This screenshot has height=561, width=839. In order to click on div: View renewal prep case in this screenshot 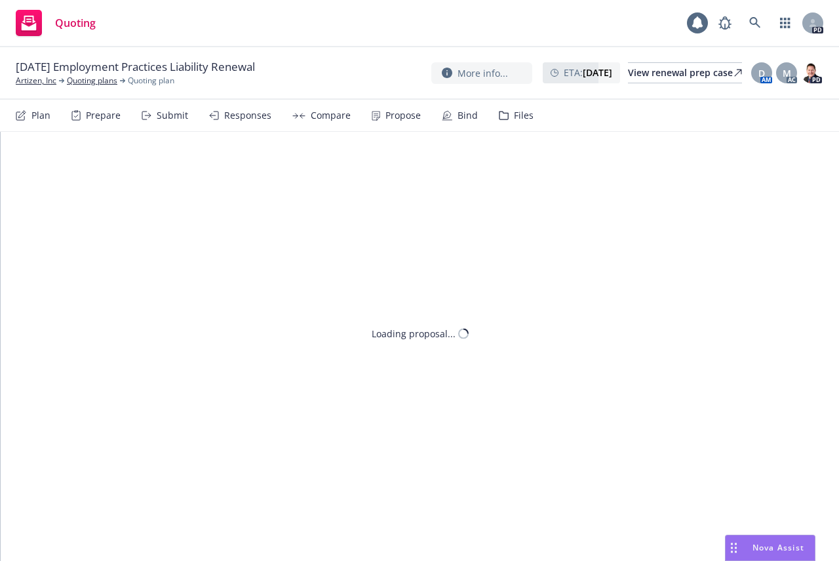, I will do `click(685, 73)`.